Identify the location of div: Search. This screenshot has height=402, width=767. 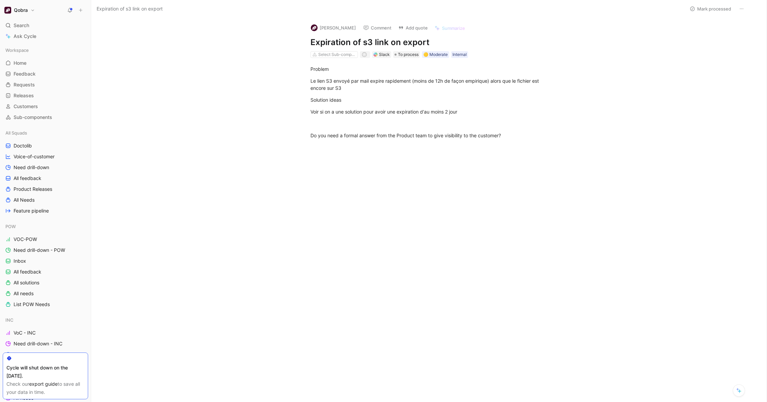
(45, 25).